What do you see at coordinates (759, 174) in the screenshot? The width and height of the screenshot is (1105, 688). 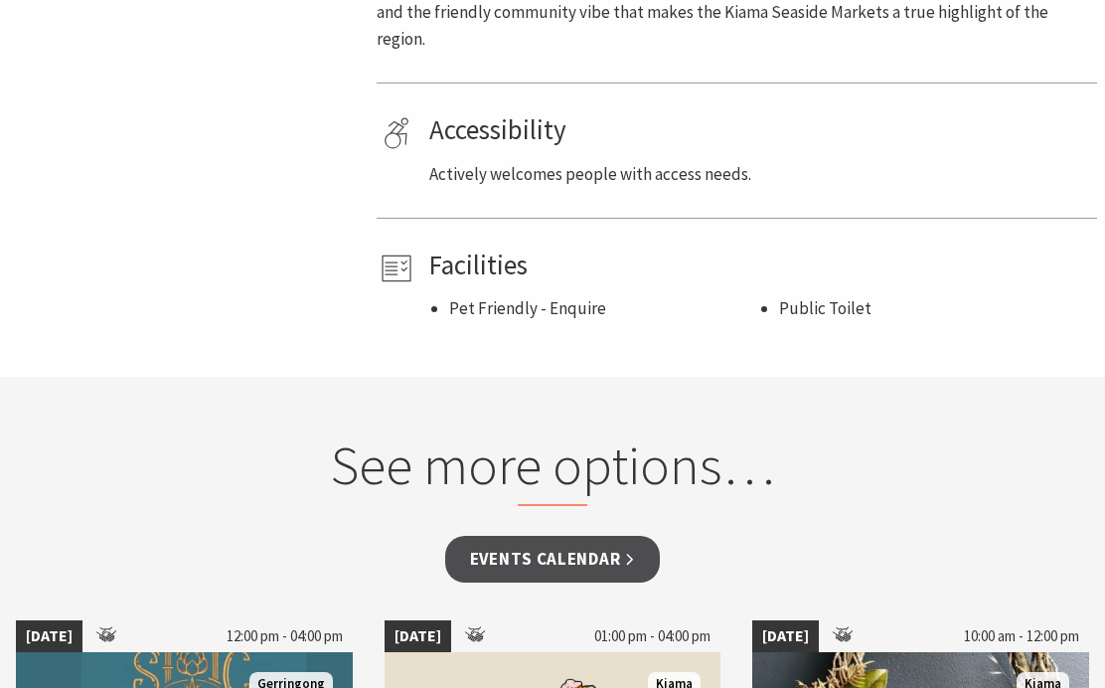 I see `p: Actively welcomes people with access needs.` at bounding box center [759, 174].